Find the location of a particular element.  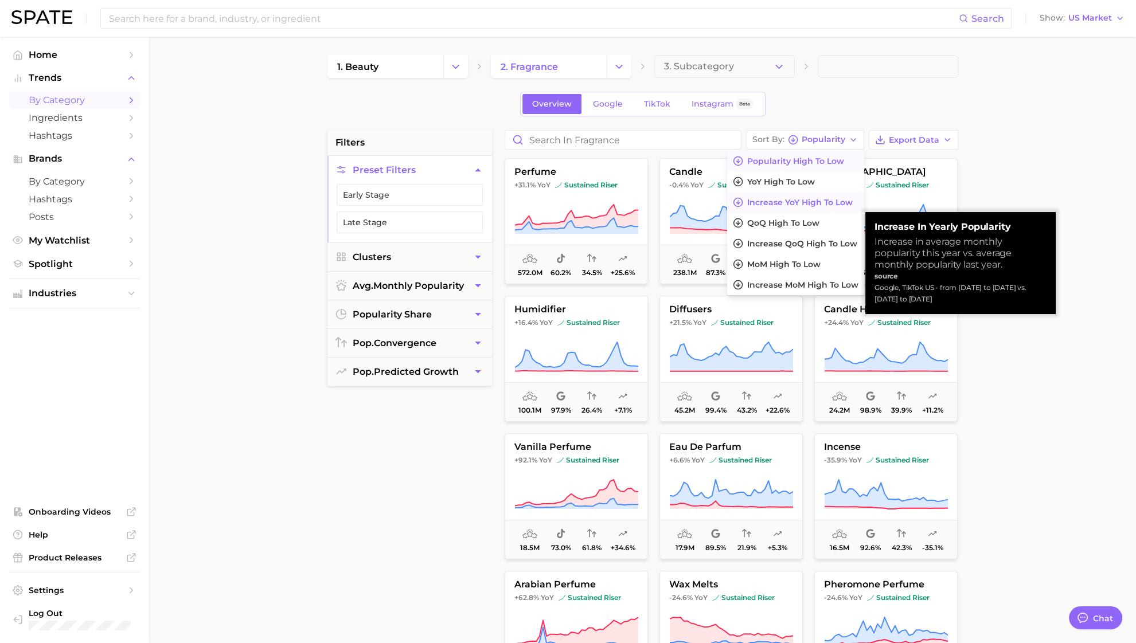

span: Popularity is located at coordinates (824, 139).